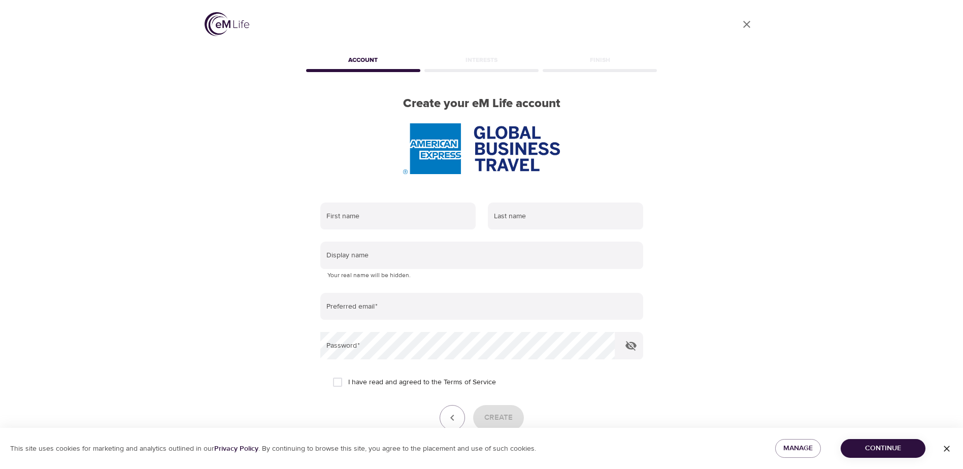 Image resolution: width=963 pixels, height=469 pixels. Describe the element at coordinates (422, 382) in the screenshot. I see `span: I have read and agreed to the` at that location.